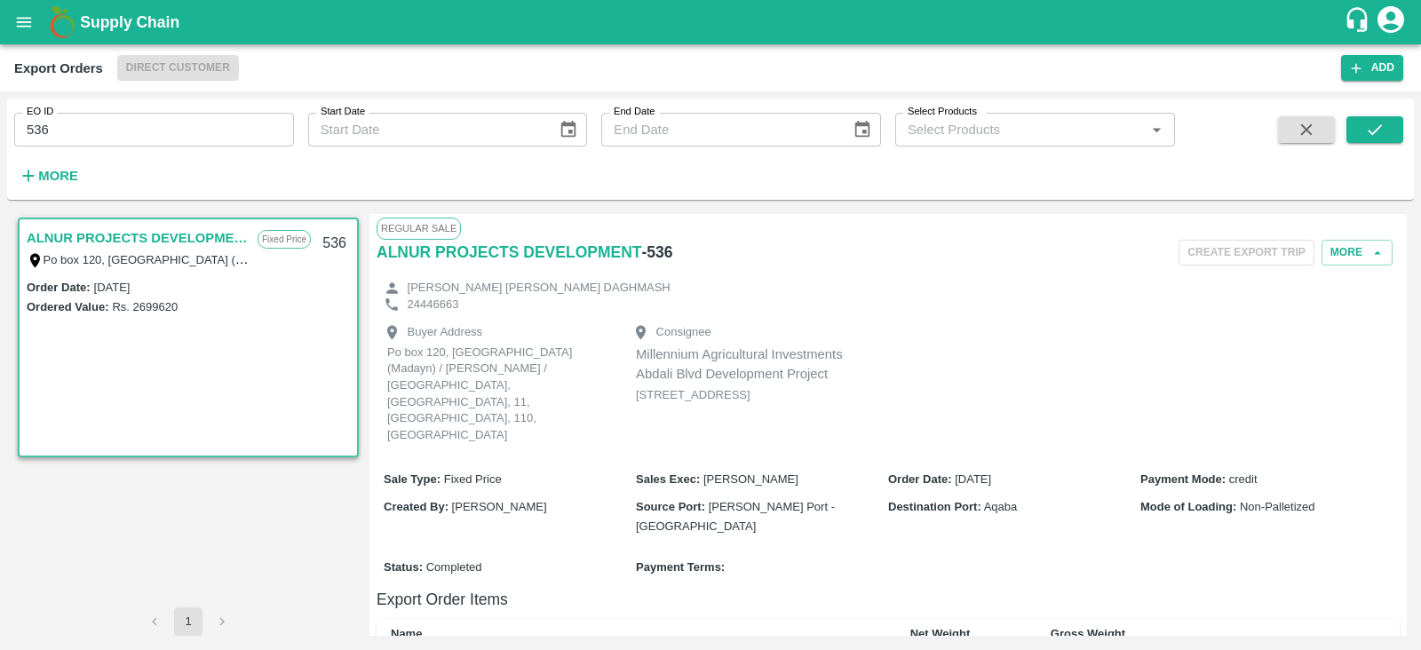  I want to click on span: credit, so click(1244, 479).